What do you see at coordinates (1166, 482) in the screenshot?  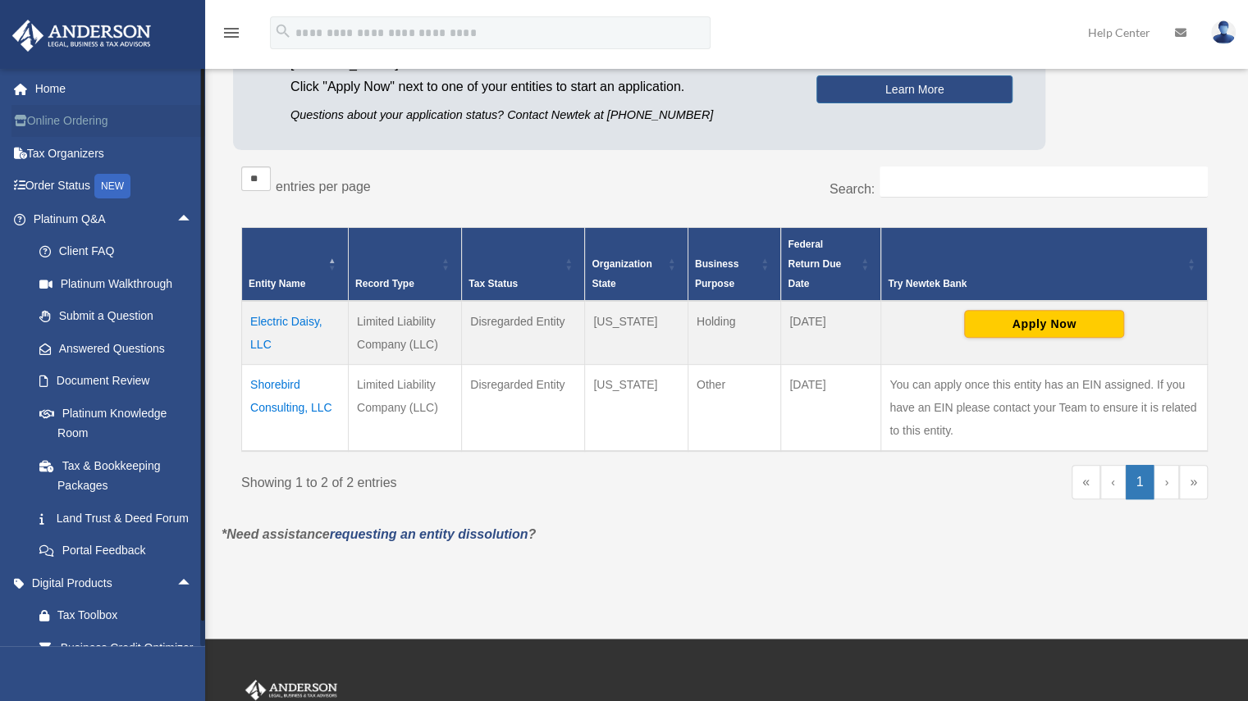 I see `a: Next` at bounding box center [1166, 482].